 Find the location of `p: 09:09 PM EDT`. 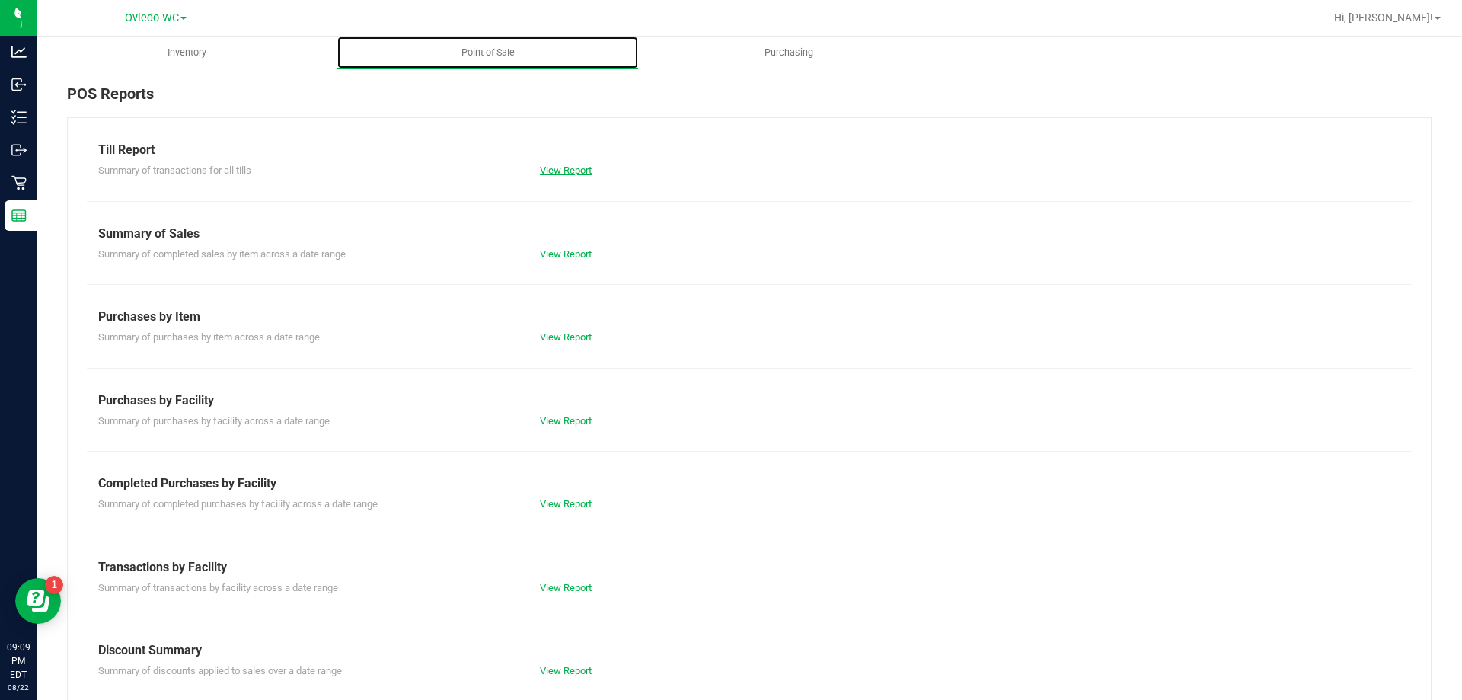

p: 09:09 PM EDT is located at coordinates (18, 661).